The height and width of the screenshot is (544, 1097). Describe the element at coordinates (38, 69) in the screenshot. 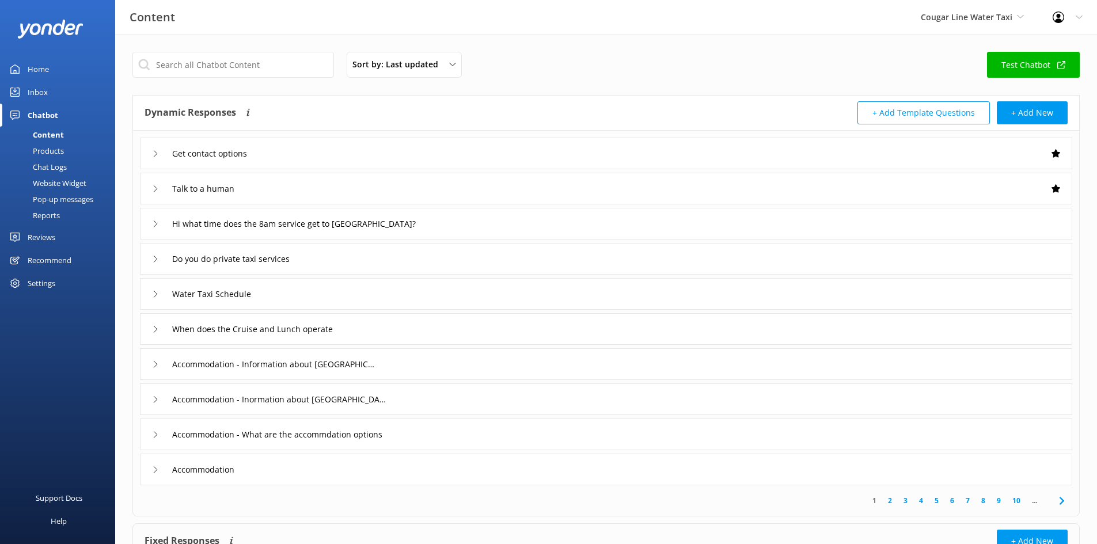

I see `div: Home` at that location.